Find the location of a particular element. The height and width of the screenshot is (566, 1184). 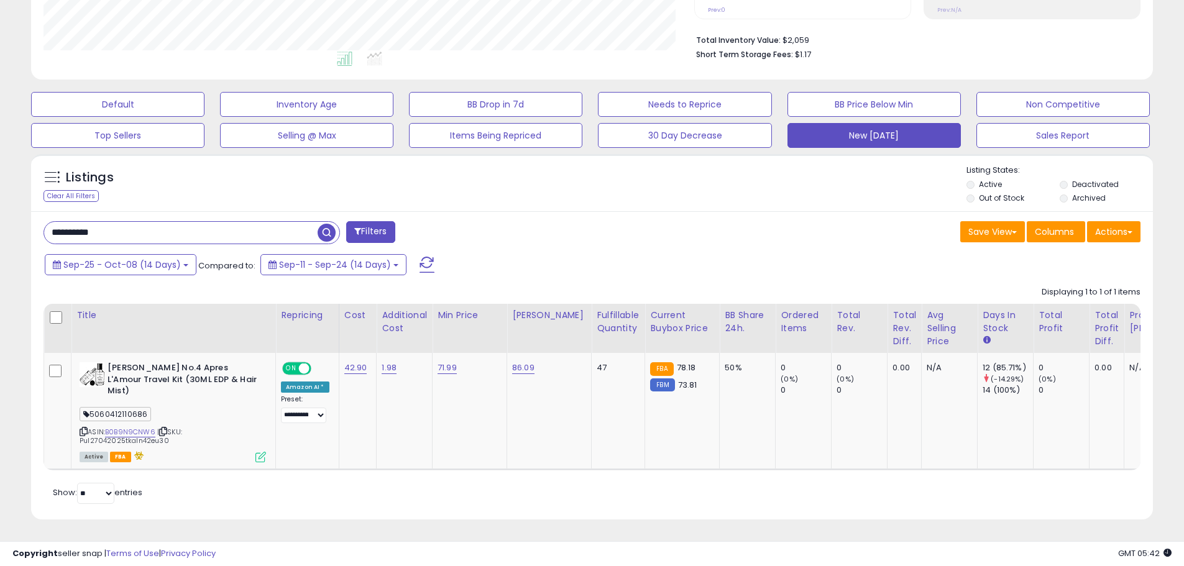

button: Selling @ Max is located at coordinates (306, 135).